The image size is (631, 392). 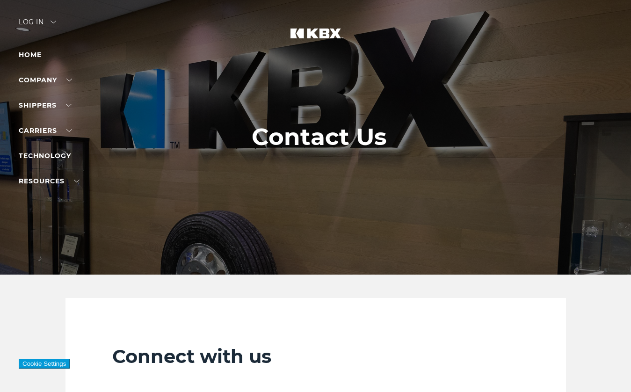 I want to click on a: RESOURCES, so click(x=49, y=181).